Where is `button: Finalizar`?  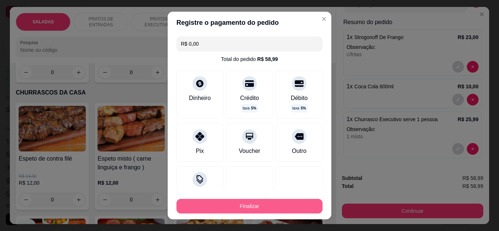 button: Finalizar is located at coordinates (250, 207).